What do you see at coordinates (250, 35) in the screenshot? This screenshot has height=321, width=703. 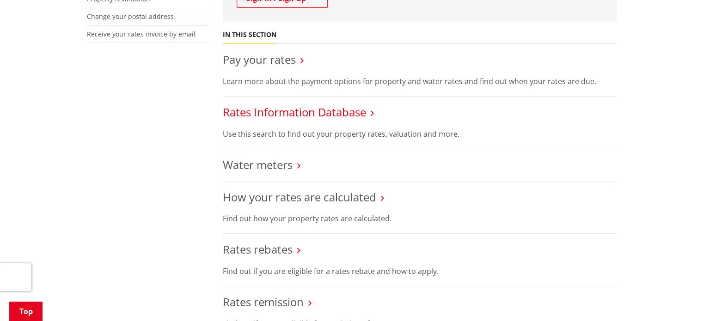 I see `h5: In this section` at bounding box center [250, 35].